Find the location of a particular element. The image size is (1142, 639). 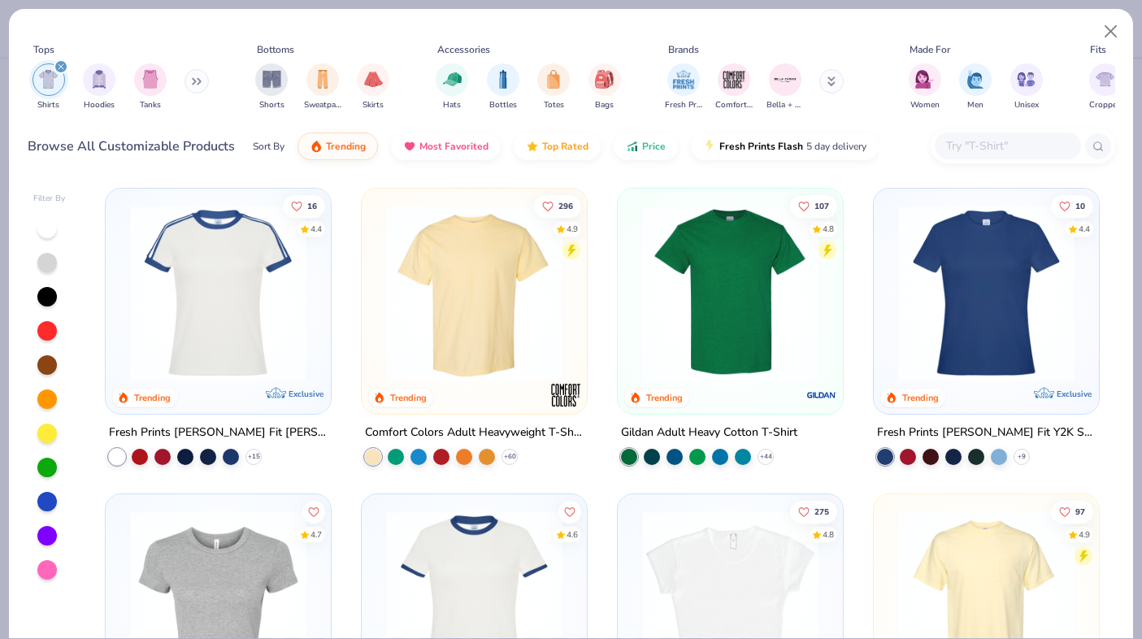

span: Bags is located at coordinates (604, 105).